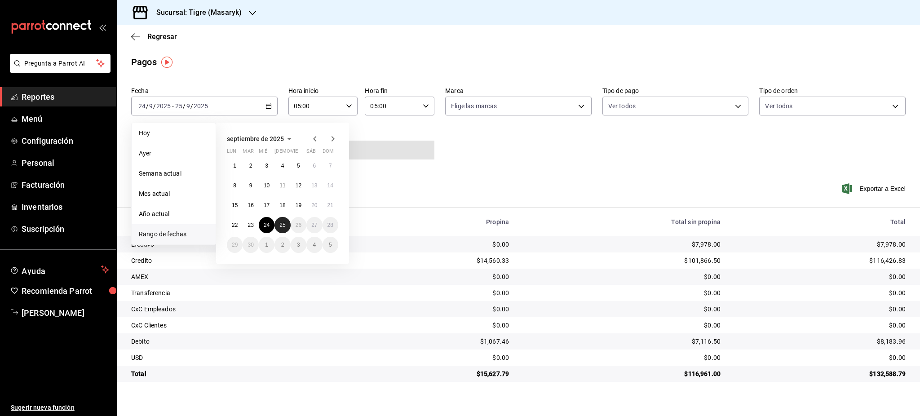 This screenshot has height=416, width=920. Describe the element at coordinates (250, 225) in the screenshot. I see `abbr: 23 de septiembre de 2025` at that location.